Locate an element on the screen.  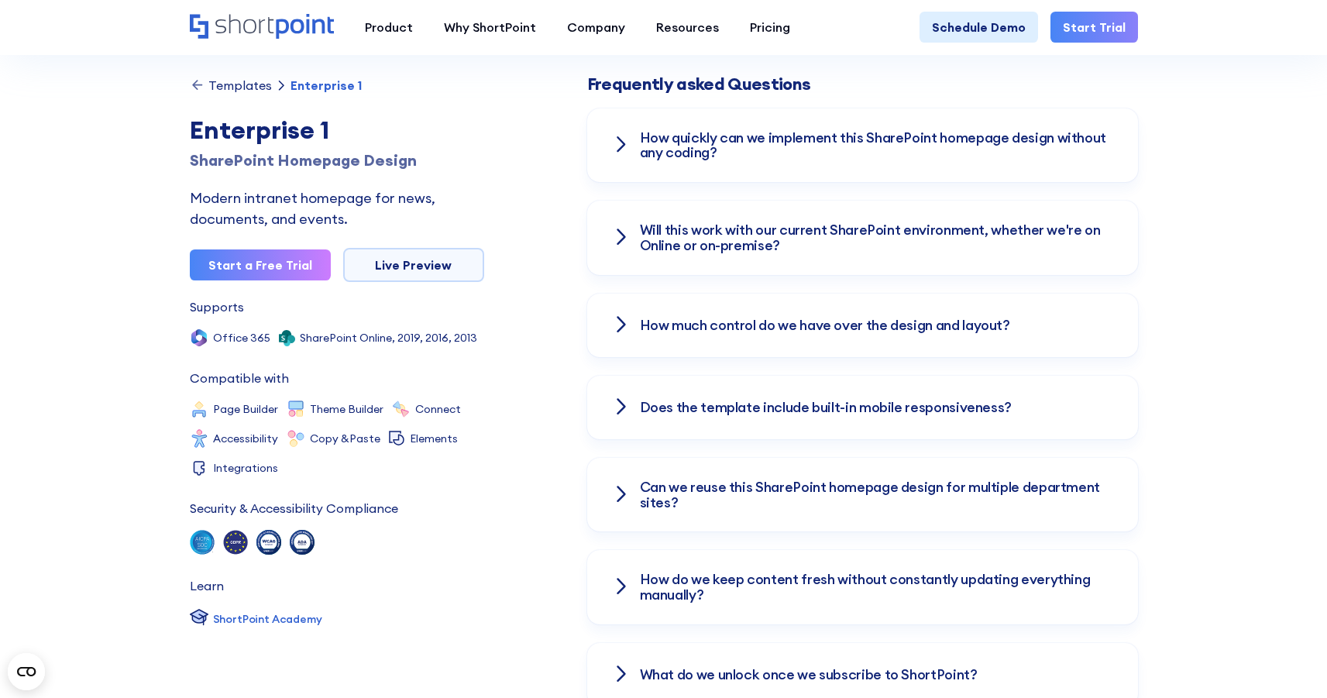
div: Chat Widget is located at coordinates (1288, 661).